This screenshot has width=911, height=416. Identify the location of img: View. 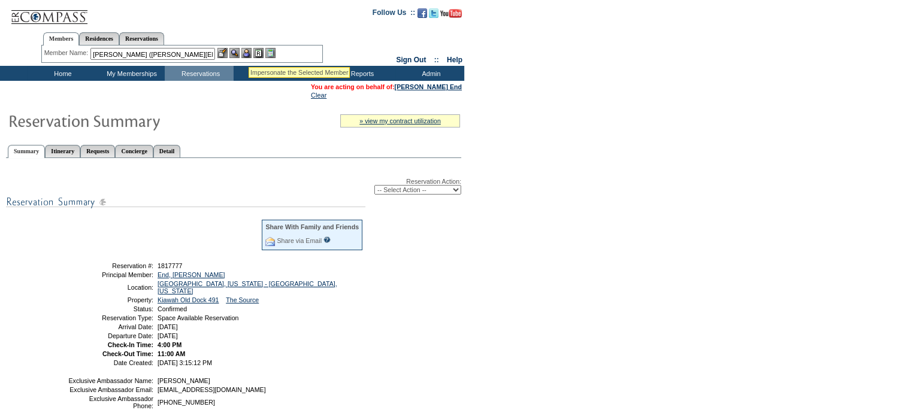
(234, 53).